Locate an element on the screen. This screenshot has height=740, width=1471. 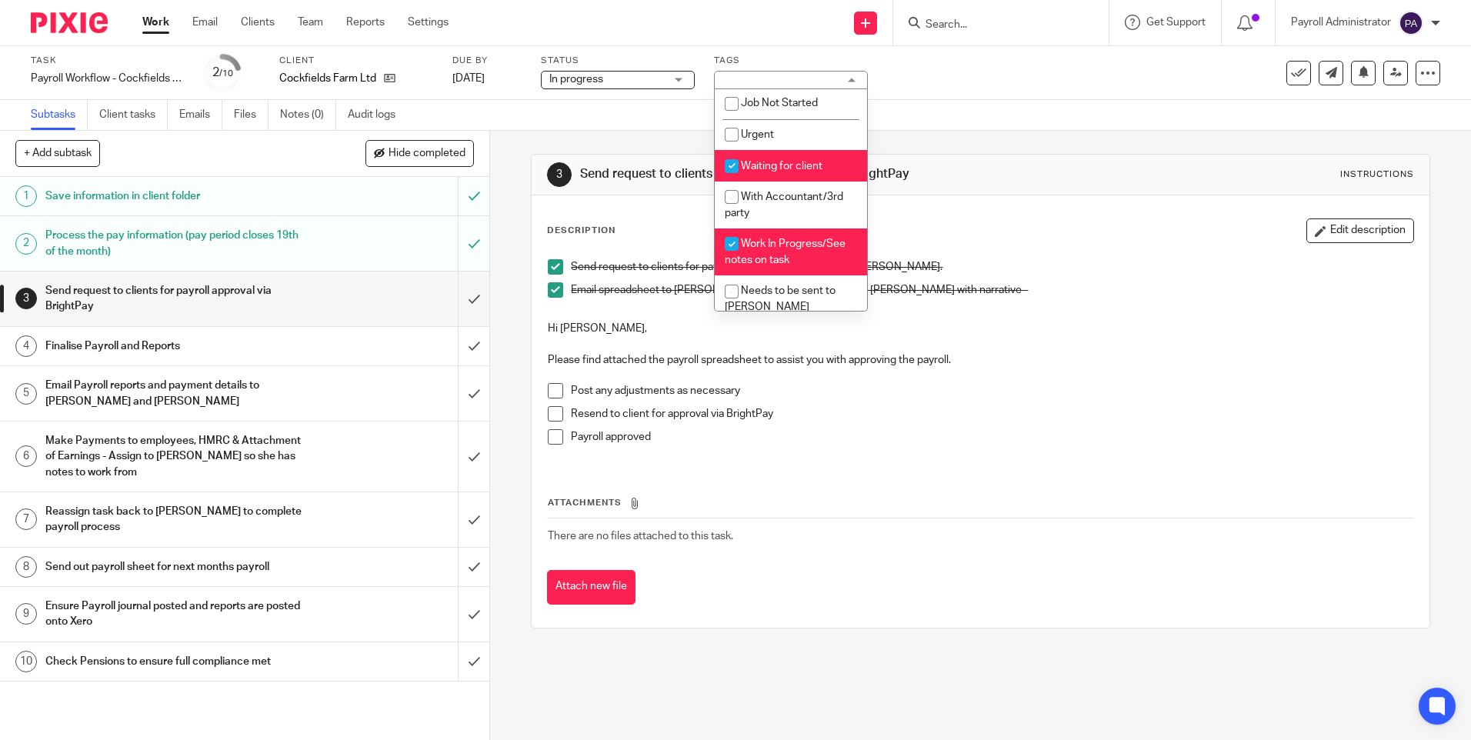
a: Files is located at coordinates (251, 115).